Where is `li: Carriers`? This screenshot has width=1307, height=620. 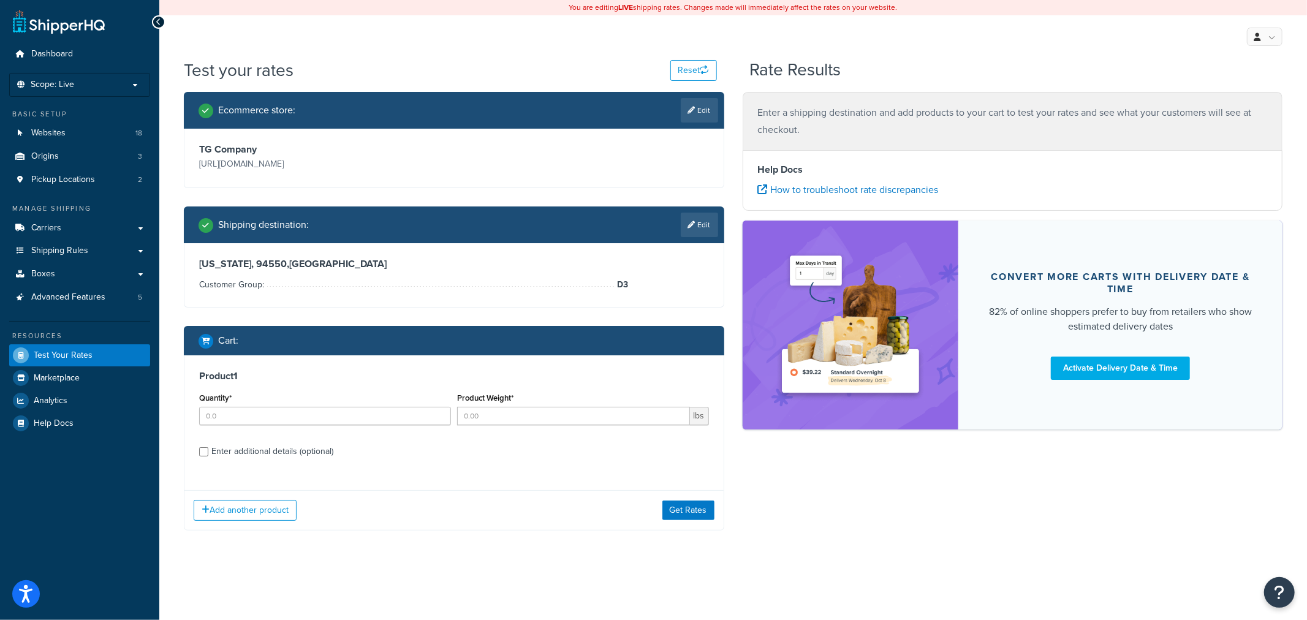
li: Carriers is located at coordinates (80, 228).